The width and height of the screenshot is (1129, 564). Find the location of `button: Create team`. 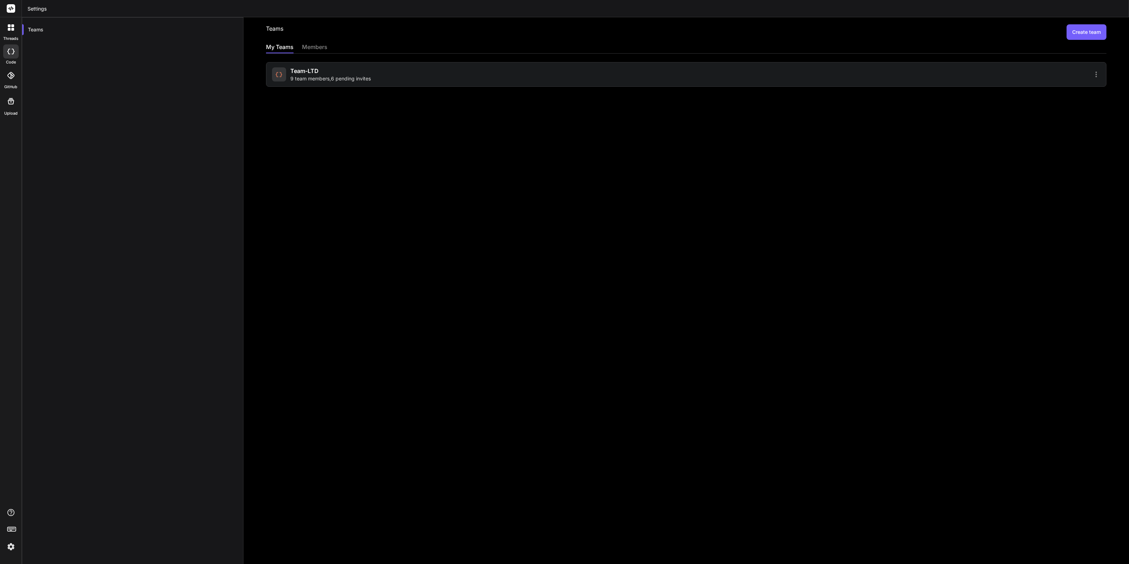

button: Create team is located at coordinates (1087, 32).